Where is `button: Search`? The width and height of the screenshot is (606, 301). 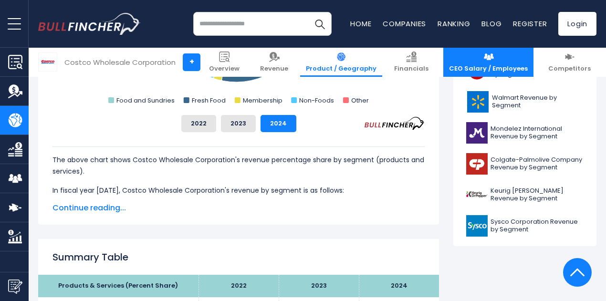 button: Search is located at coordinates (320, 24).